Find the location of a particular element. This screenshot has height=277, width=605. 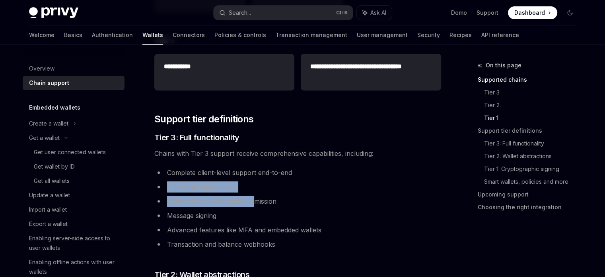

a: Choosing the right integration is located at coordinates (530, 207).